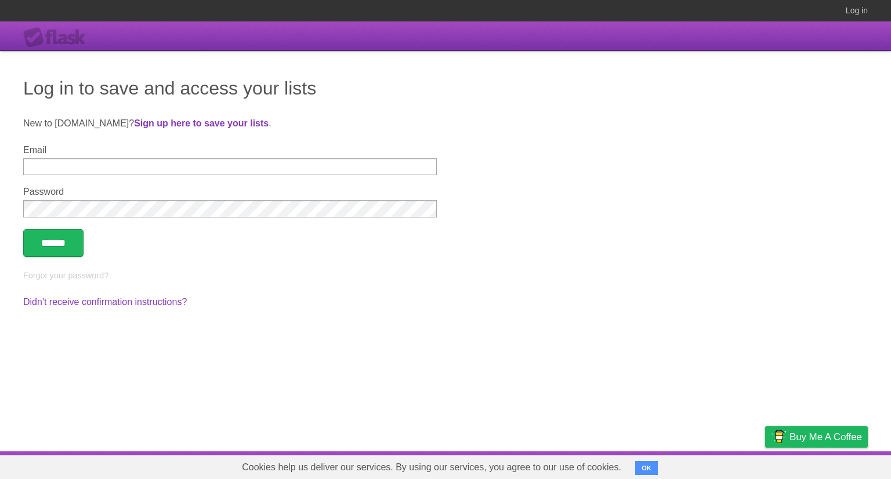 The width and height of the screenshot is (891, 479). Describe the element at coordinates (230, 150) in the screenshot. I see `label: Email` at that location.